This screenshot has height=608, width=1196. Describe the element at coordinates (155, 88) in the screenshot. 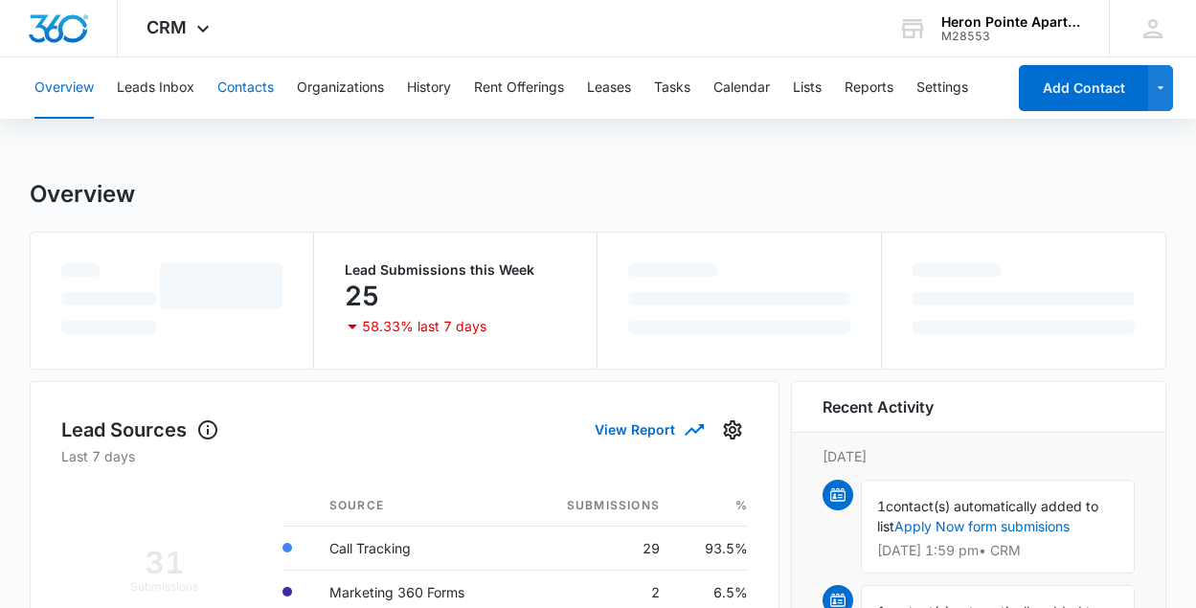

I see `button: Leads Inbox` at that location.